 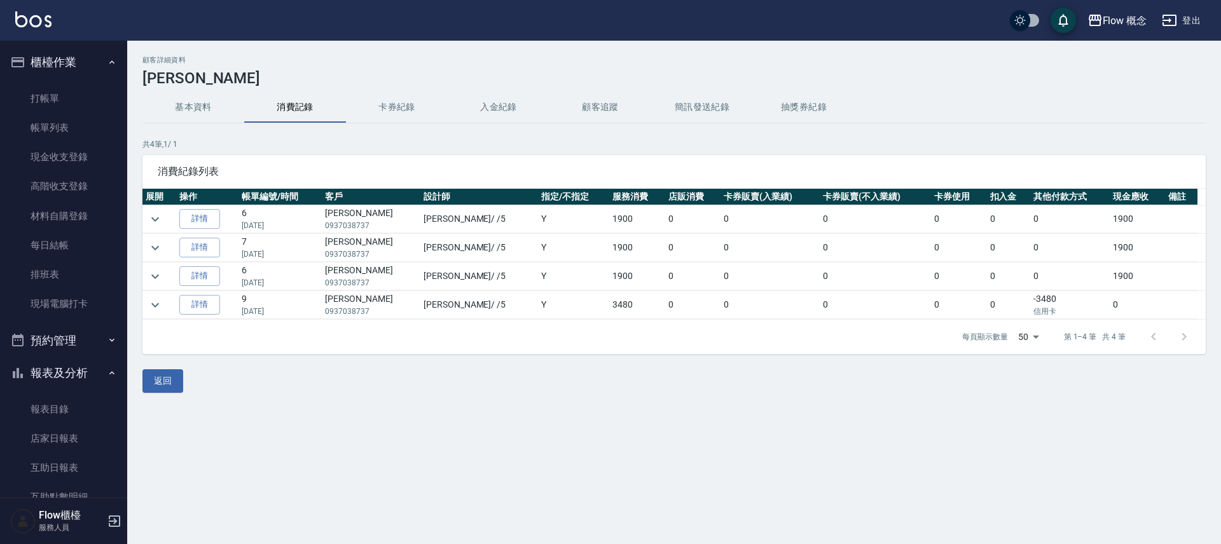 I want to click on button: 櫃檯作業, so click(x=64, y=62).